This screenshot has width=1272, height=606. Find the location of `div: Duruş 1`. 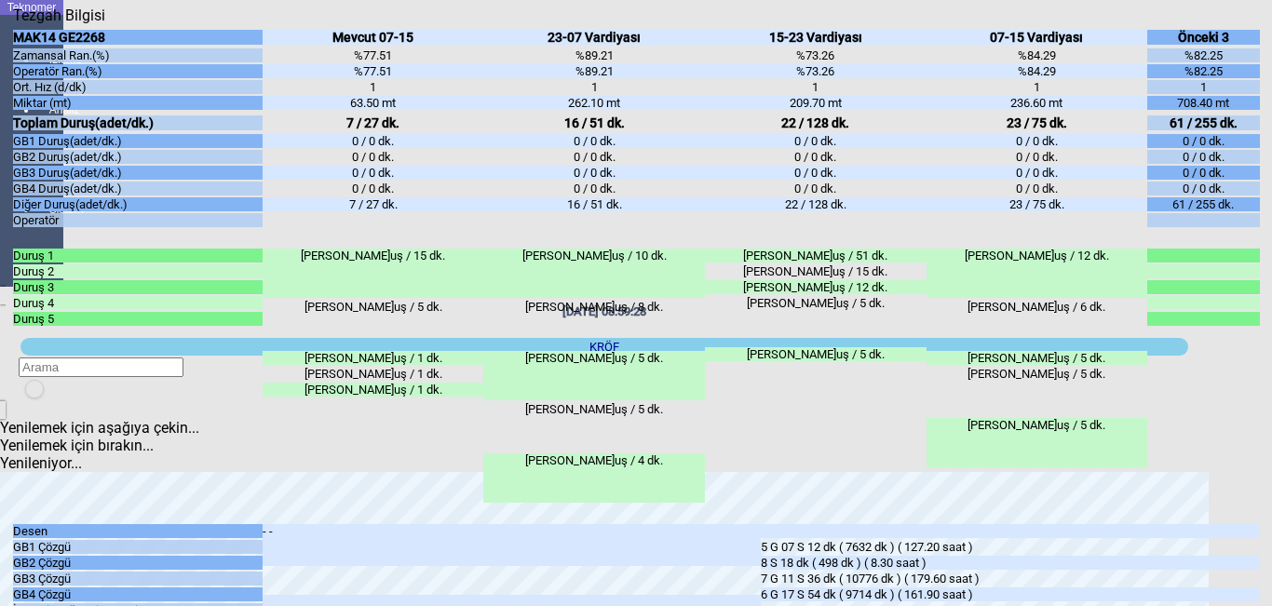

div: Duruş 1 is located at coordinates (138, 255).